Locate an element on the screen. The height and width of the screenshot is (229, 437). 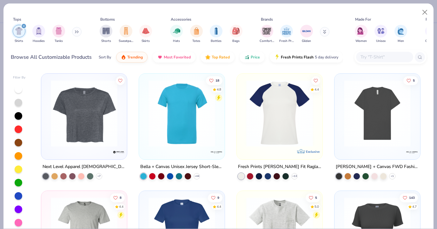
button: Close is located at coordinates (425, 12).